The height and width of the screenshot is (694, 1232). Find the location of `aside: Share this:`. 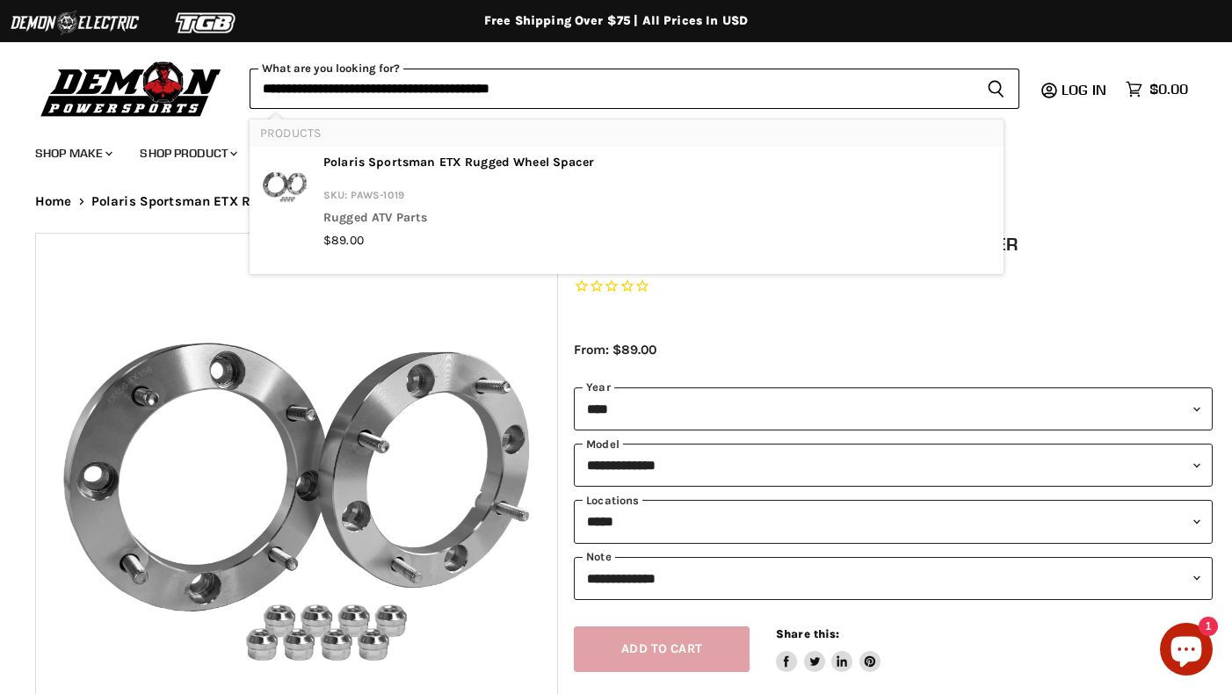

aside: Share this: is located at coordinates (828, 650).